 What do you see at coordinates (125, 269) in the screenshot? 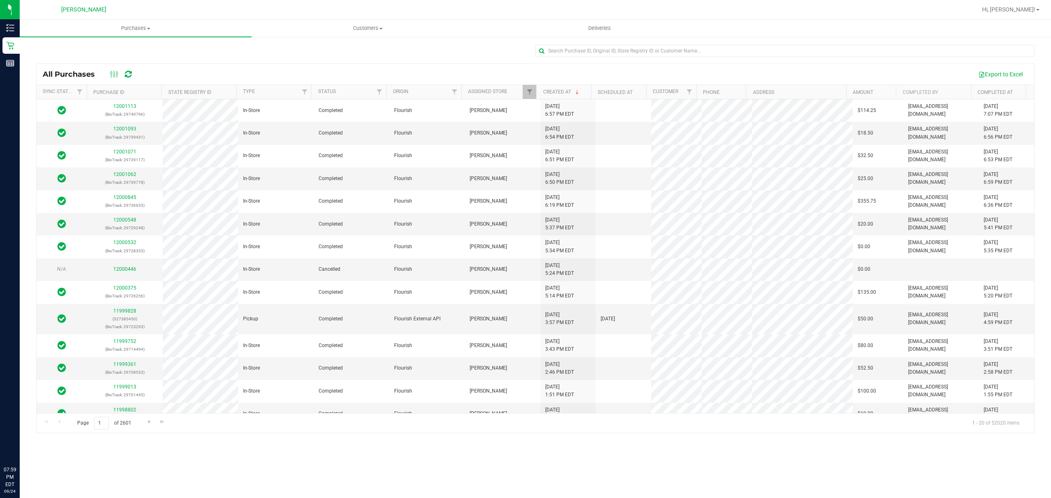
I see `a: 12000446` at bounding box center [125, 269].